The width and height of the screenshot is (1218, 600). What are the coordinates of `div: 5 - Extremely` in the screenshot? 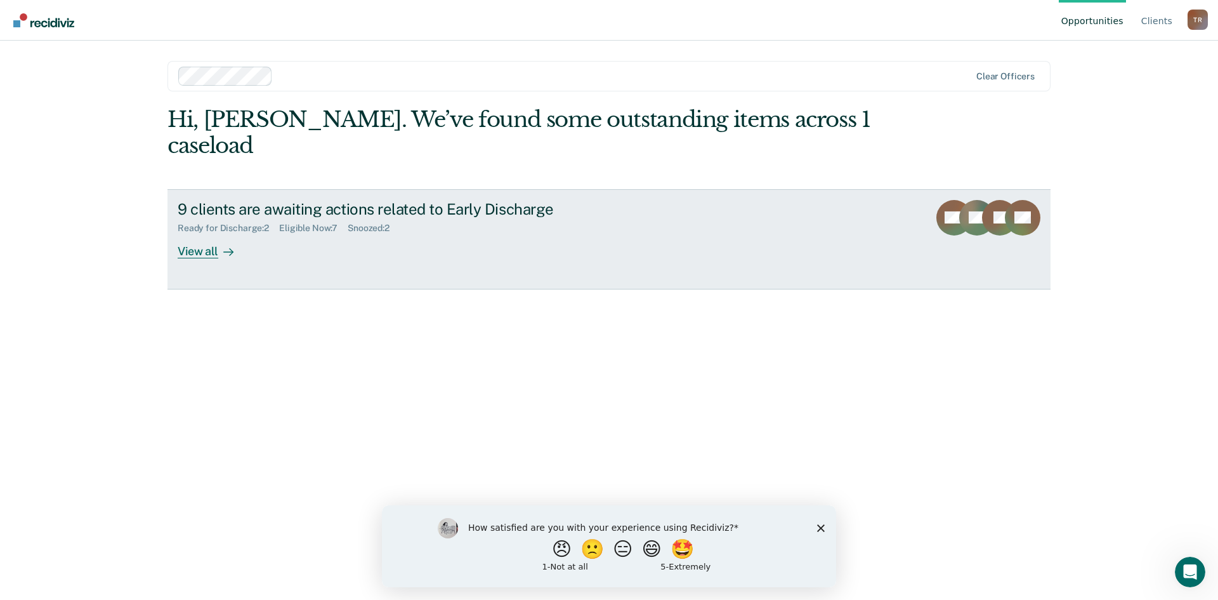 It's located at (338, 61).